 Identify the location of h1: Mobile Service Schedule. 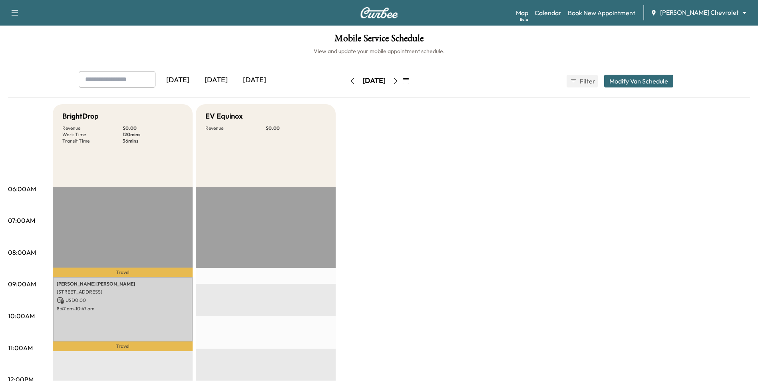
(379, 40).